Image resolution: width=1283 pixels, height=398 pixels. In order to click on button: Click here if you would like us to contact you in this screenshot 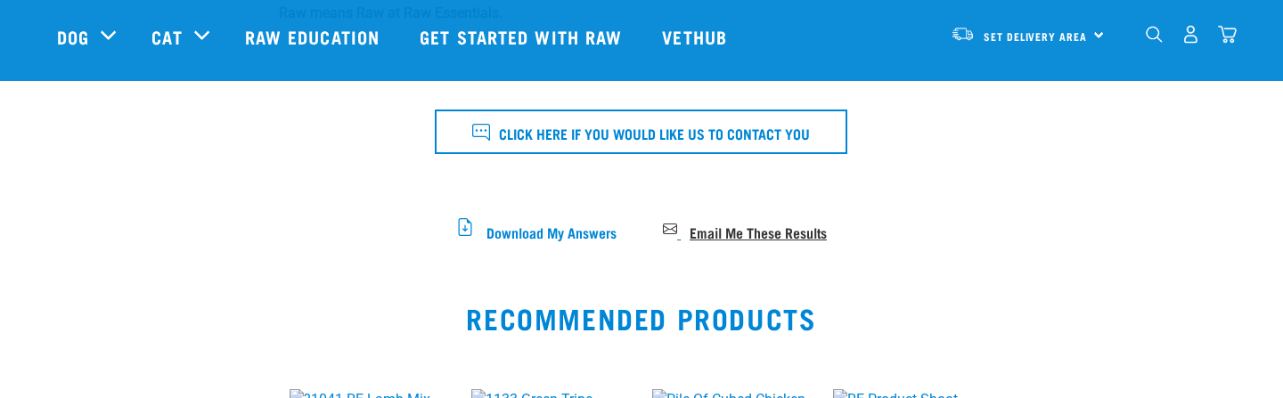, I will do `click(641, 132)`.